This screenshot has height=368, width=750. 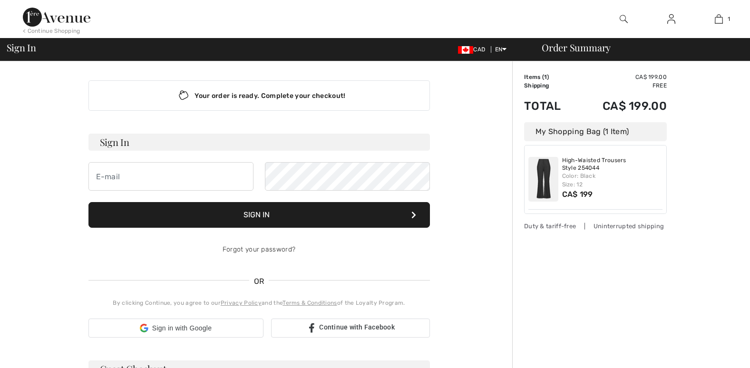 What do you see at coordinates (612, 164) in the screenshot?
I see `a: High-Waisted Trousers Style 254044` at bounding box center [612, 164].